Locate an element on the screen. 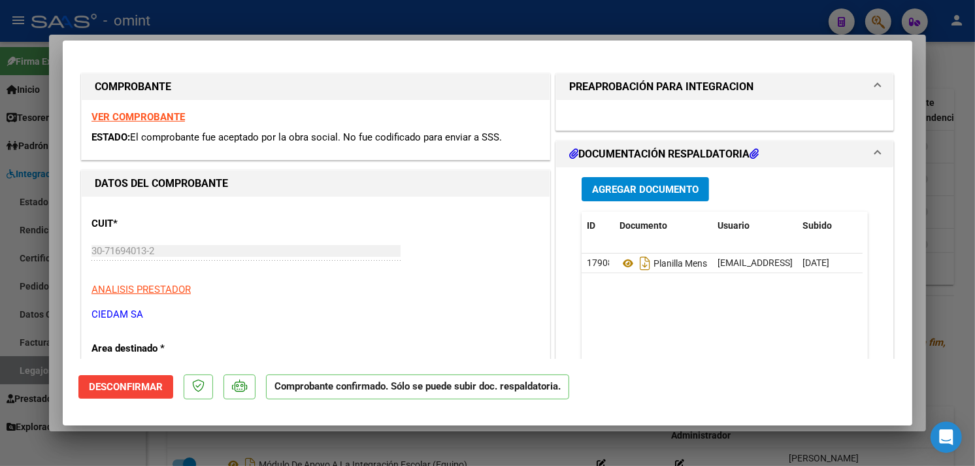 The image size is (975, 466). div: PREAPROBACIÓN PARA INTEGRACION is located at coordinates (725, 115).